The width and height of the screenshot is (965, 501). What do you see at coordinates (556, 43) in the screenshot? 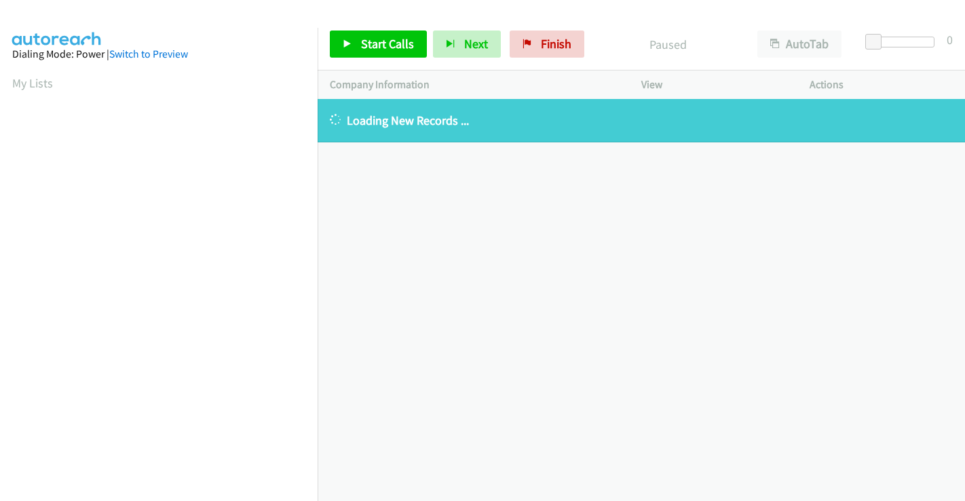
I see `span: Finish` at bounding box center [556, 43].